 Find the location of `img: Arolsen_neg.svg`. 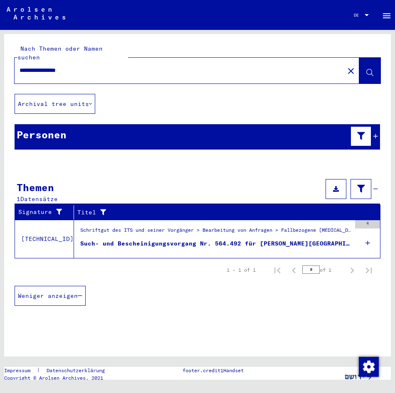

img: Arolsen_neg.svg is located at coordinates (36, 13).